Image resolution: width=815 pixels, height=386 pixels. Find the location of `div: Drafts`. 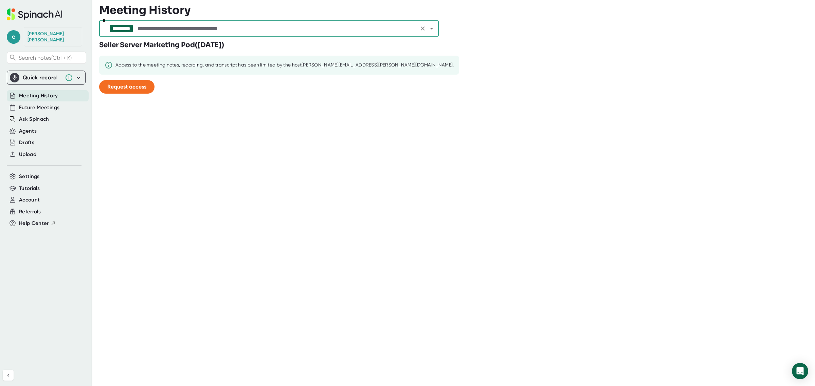

div: Drafts is located at coordinates (26, 143).